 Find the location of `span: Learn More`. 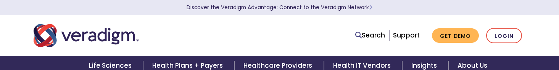

span: Learn More is located at coordinates (370, 7).